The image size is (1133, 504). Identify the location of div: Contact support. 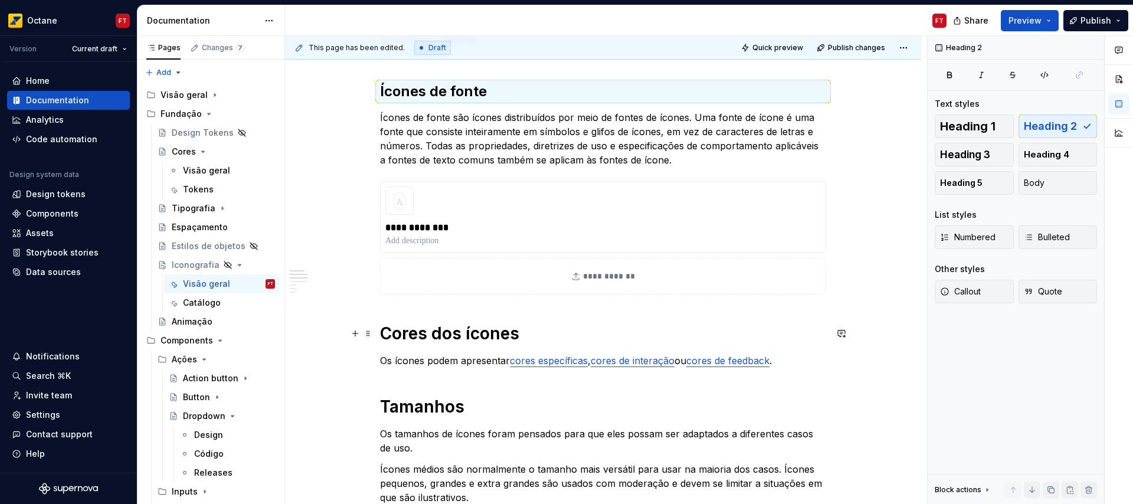
(59, 434).